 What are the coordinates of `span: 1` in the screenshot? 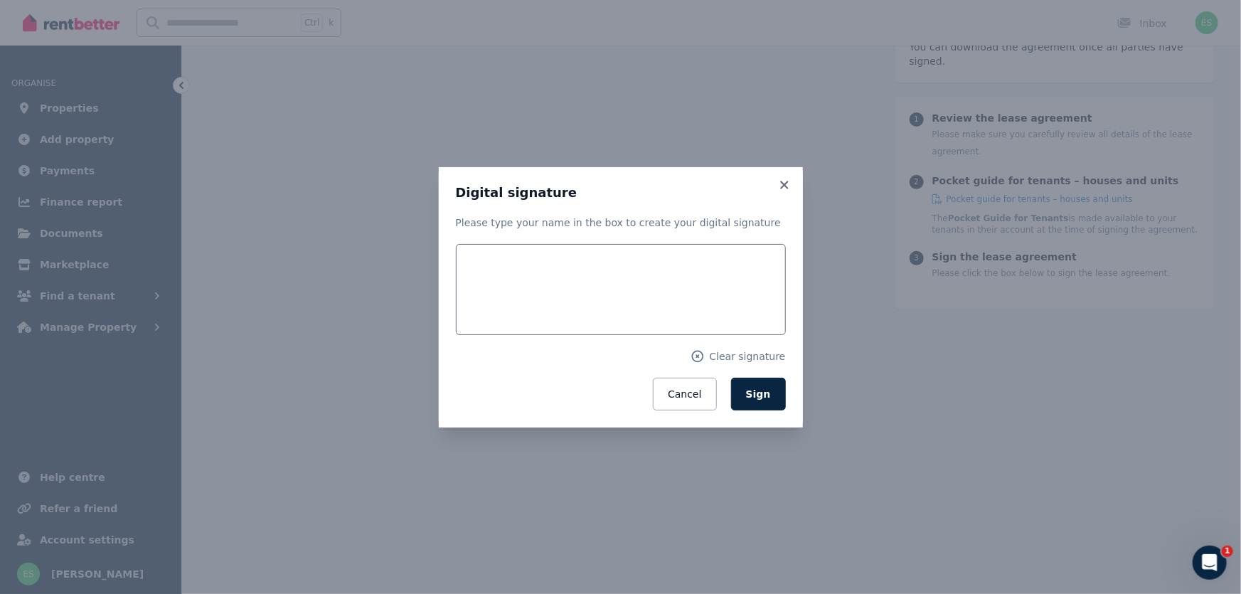 It's located at (1227, 551).